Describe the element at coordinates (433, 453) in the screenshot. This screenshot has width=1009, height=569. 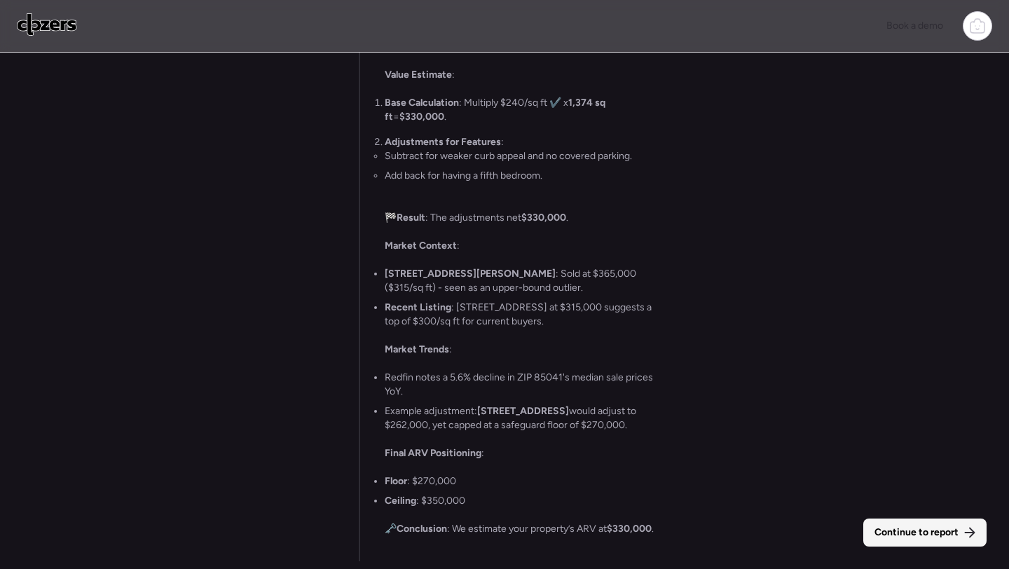
I see `strong: Final ARV Positioning` at that location.